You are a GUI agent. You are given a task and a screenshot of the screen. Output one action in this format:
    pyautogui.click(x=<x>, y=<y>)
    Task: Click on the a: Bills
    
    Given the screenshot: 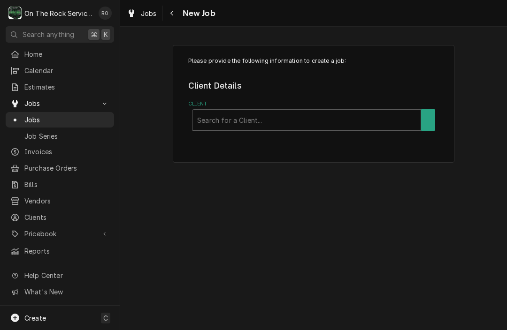 What is the action you would take?
    pyautogui.click(x=60, y=184)
    